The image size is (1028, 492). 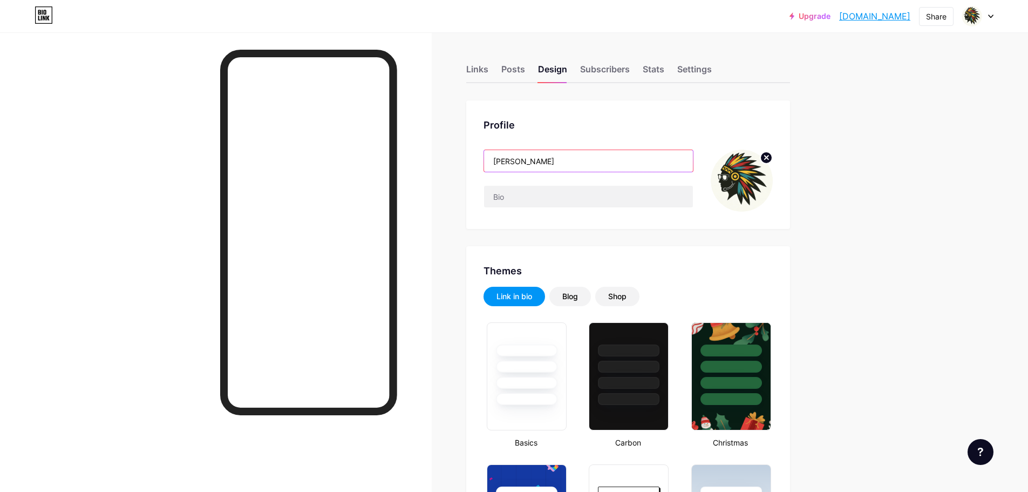 What do you see at coordinates (513, 72) in the screenshot?
I see `div: Posts` at bounding box center [513, 72].